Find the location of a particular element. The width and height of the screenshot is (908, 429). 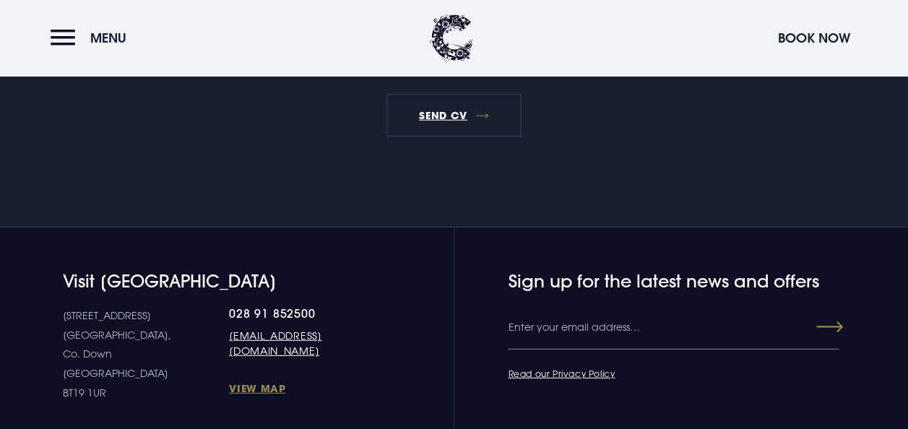

a: View Map is located at coordinates (299, 388).